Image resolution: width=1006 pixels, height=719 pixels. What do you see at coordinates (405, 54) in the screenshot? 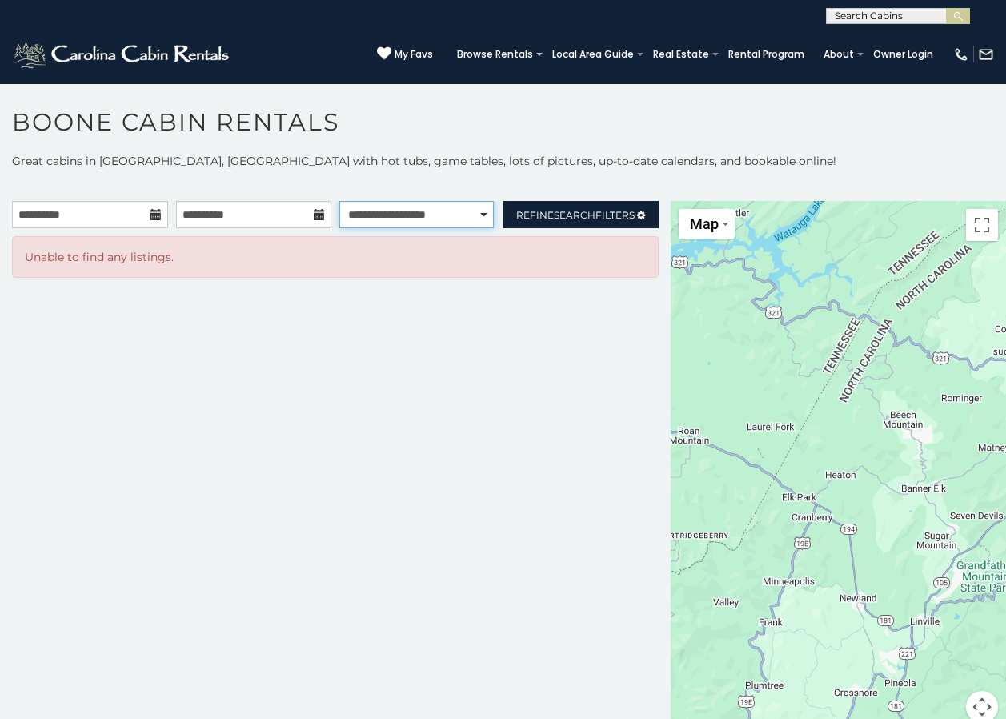
I see `a: My Favs` at bounding box center [405, 54].